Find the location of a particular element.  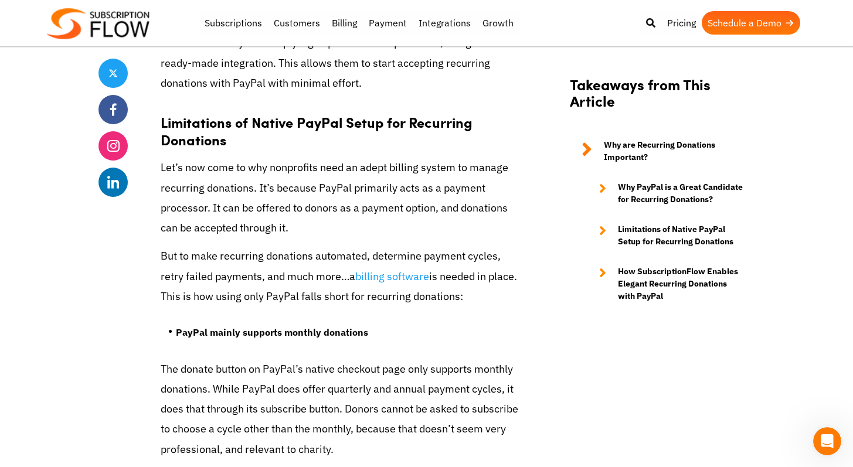

p: But to make recurring donations automated, determine payment cycles, retry failed payments, and m... is located at coordinates (341, 276).